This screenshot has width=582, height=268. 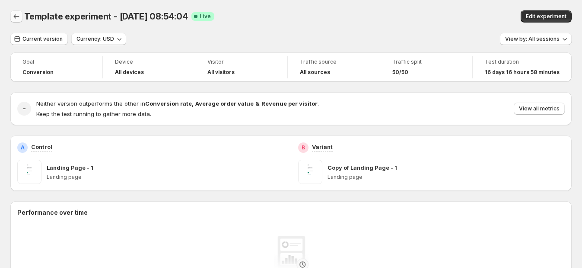 I want to click on h4: All devices, so click(x=129, y=72).